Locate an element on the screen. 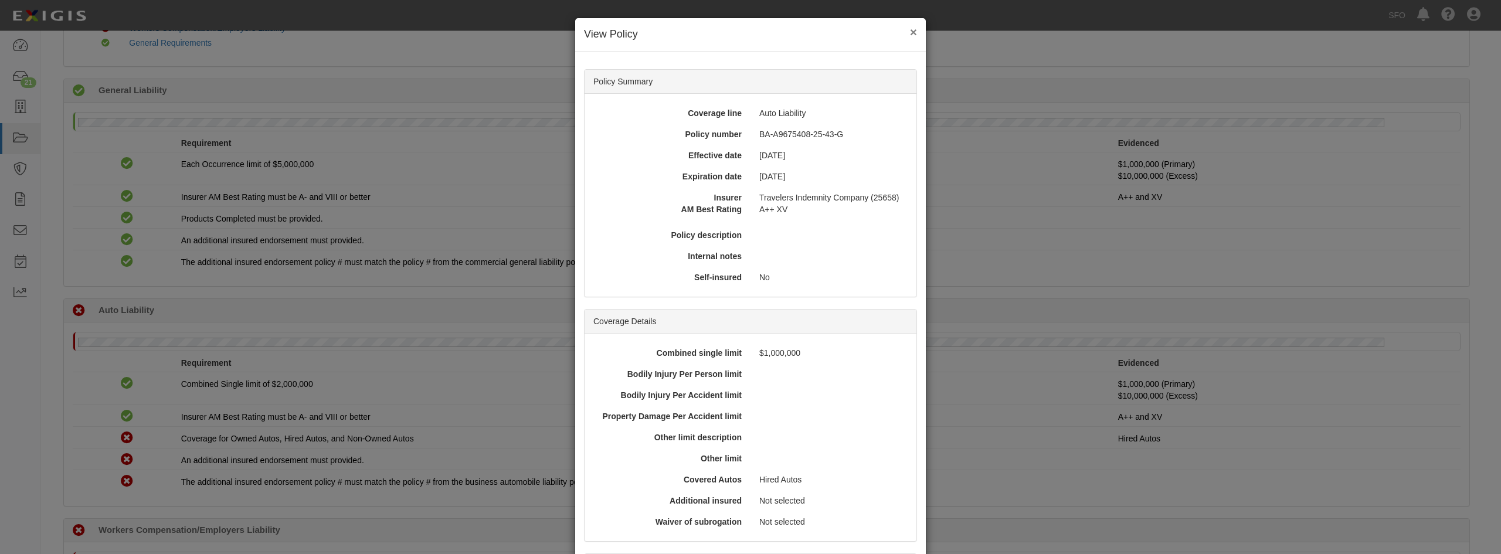 Image resolution: width=1501 pixels, height=554 pixels. div: BA-A9675408-25-43-G is located at coordinates (831, 134).